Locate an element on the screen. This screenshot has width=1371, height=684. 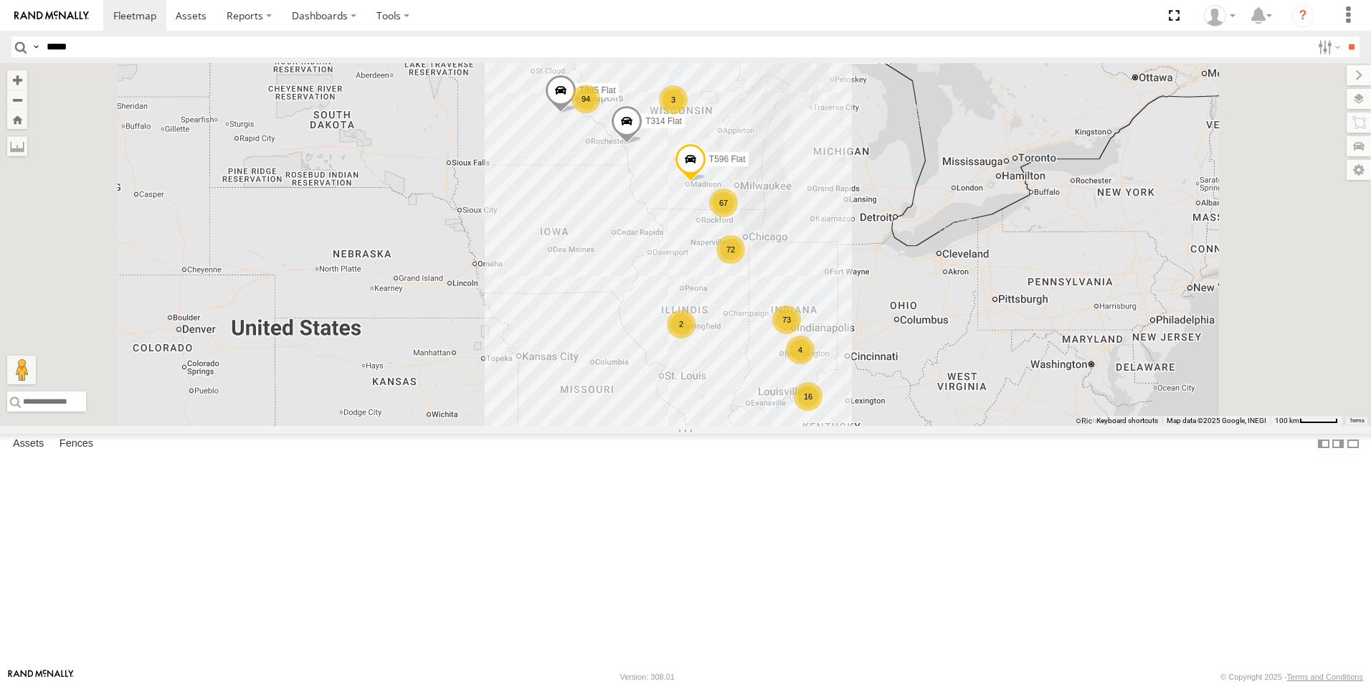
button: Zoom Home is located at coordinates (17, 119).